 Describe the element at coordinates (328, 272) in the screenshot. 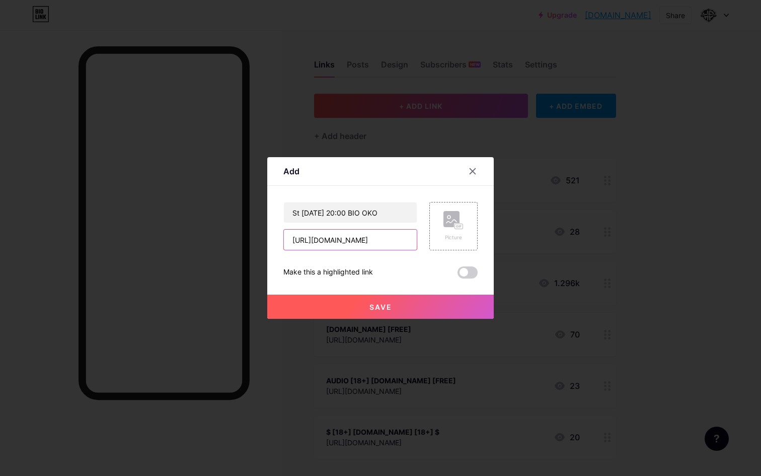

I see `div: Make this a highlighted link` at that location.